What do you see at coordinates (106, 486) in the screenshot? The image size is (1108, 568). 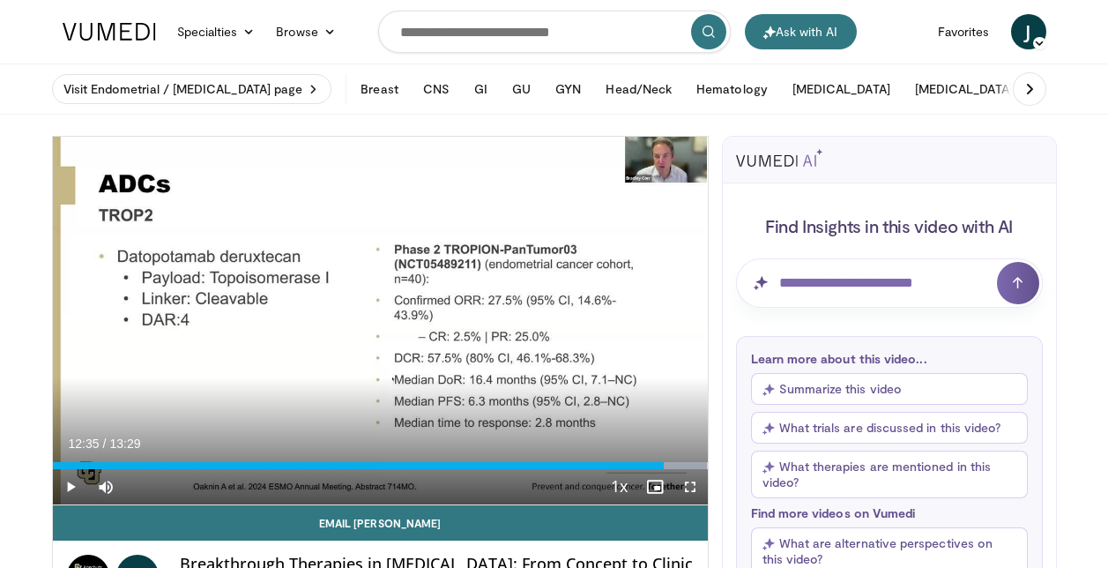 I see `button: Mute` at bounding box center [106, 486].